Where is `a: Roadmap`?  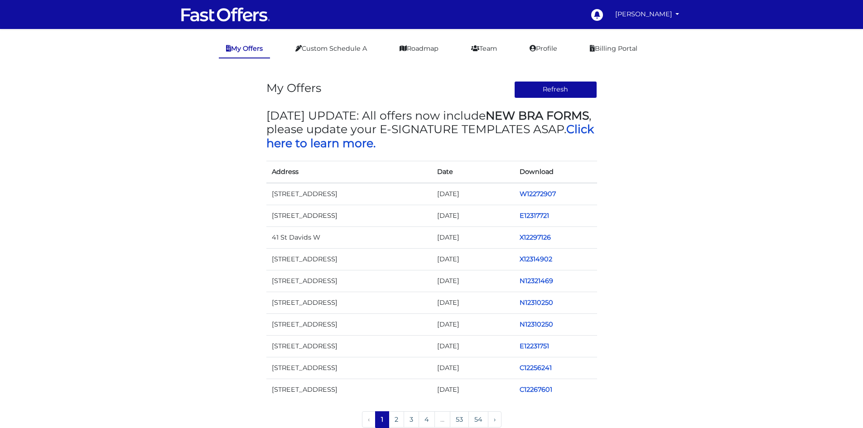 a: Roadmap is located at coordinates (419, 48).